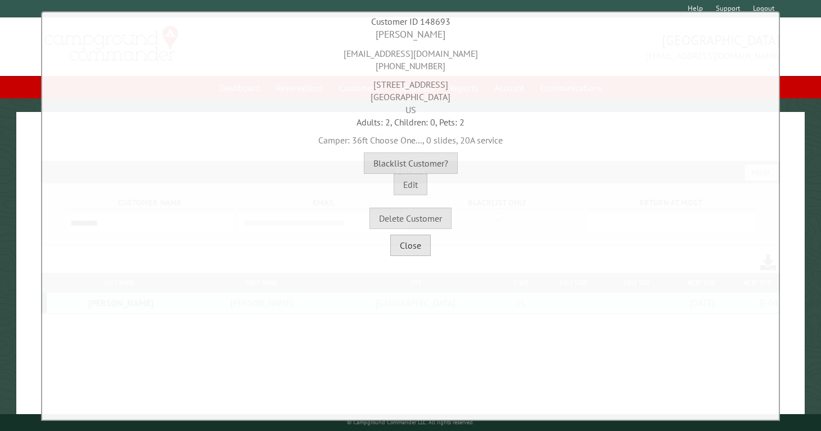 This screenshot has height=431, width=821. What do you see at coordinates (410, 163) in the screenshot?
I see `button: Blacklist Customer?` at bounding box center [410, 163].